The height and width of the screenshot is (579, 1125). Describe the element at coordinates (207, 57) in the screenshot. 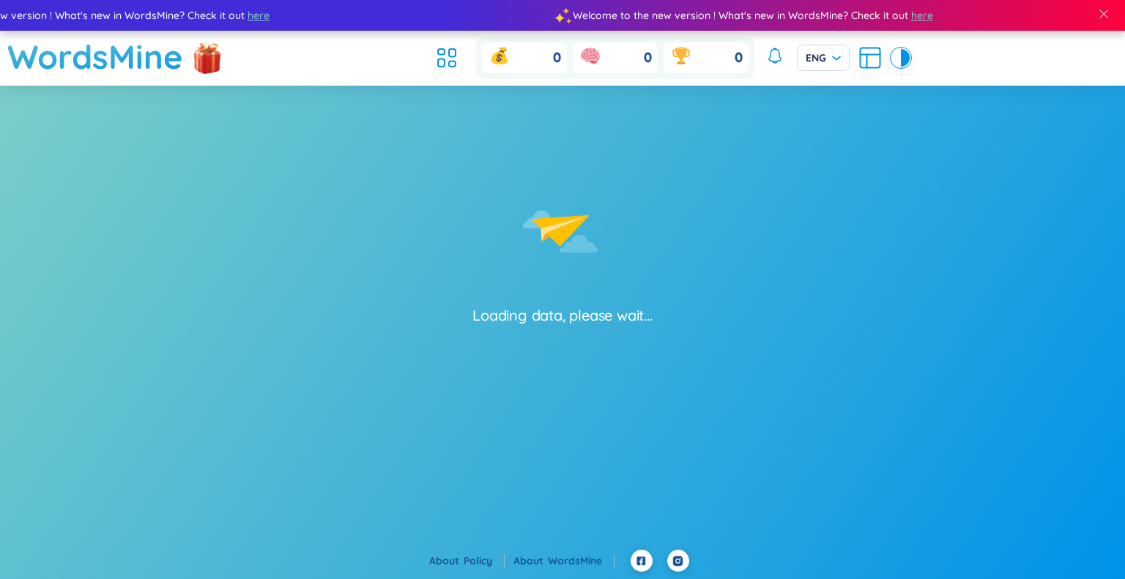

I see `img: flashSalesIcon.a7f4f837.png` at that location.